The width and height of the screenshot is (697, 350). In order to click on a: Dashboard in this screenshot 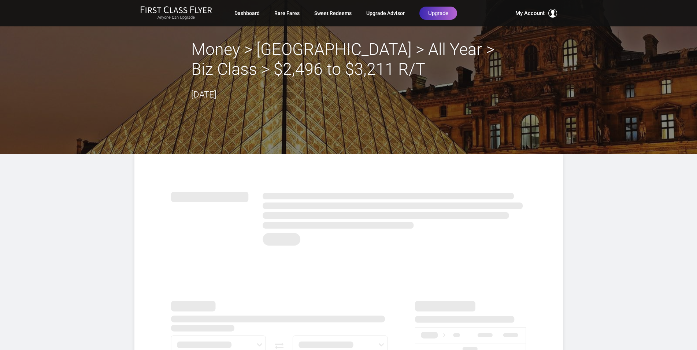, I will do `click(247, 13)`.